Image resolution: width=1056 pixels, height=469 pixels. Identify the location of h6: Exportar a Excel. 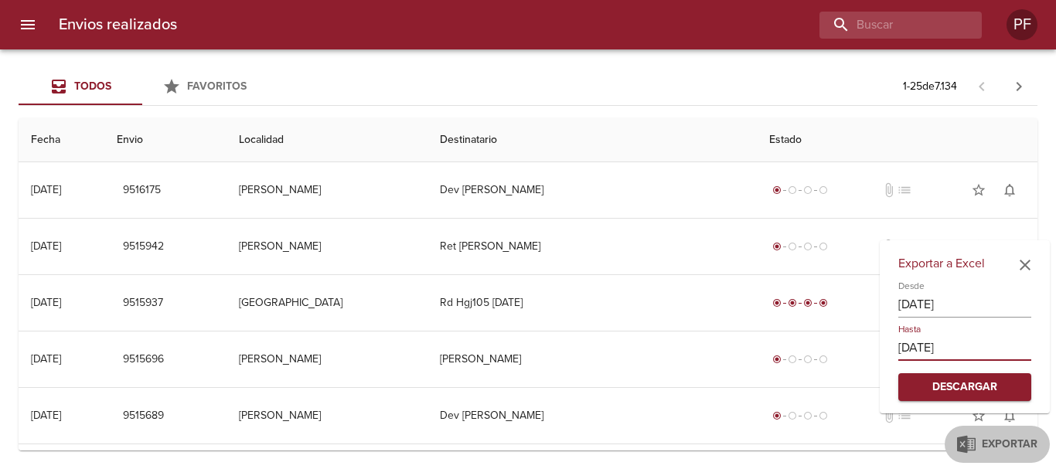
(965, 264).